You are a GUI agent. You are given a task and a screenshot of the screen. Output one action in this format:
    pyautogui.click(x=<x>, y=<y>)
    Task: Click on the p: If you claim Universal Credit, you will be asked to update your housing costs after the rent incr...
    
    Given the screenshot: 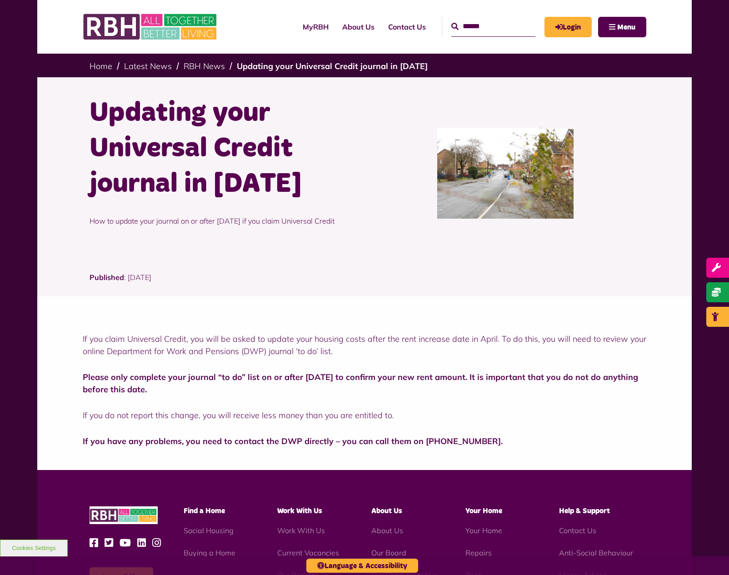 What is the action you would take?
    pyautogui.click(x=364, y=345)
    